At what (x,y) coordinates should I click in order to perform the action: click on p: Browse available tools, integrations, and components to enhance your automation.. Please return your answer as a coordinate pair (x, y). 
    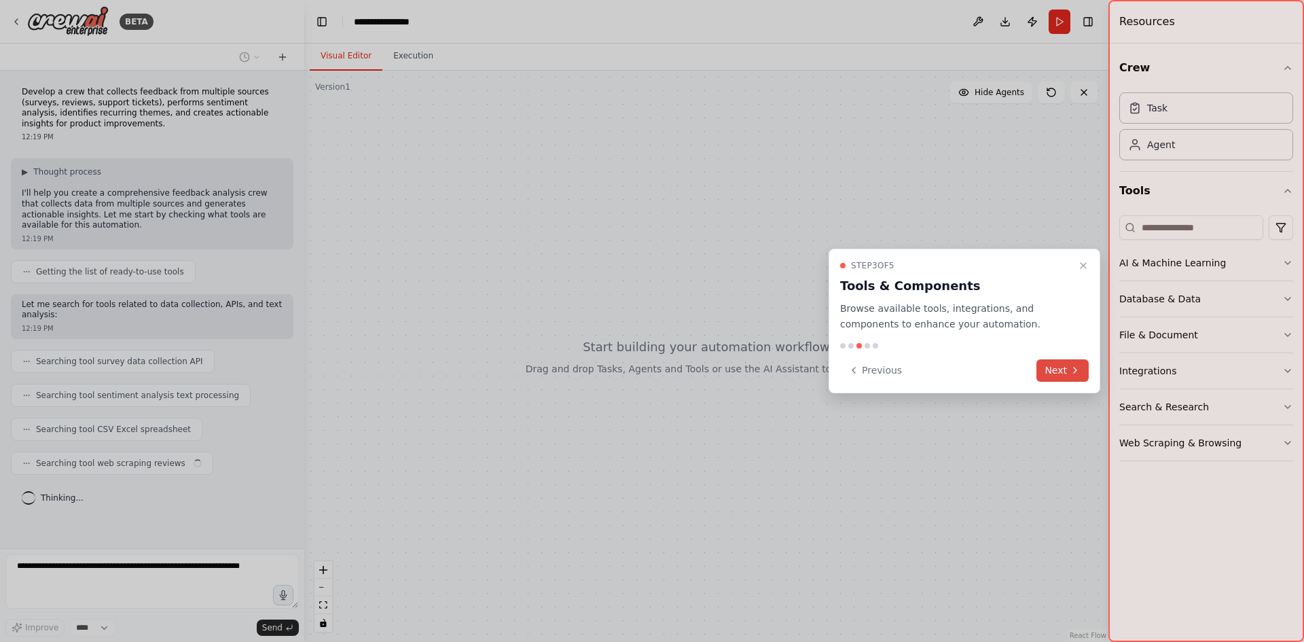
    Looking at the image, I should click on (956, 317).